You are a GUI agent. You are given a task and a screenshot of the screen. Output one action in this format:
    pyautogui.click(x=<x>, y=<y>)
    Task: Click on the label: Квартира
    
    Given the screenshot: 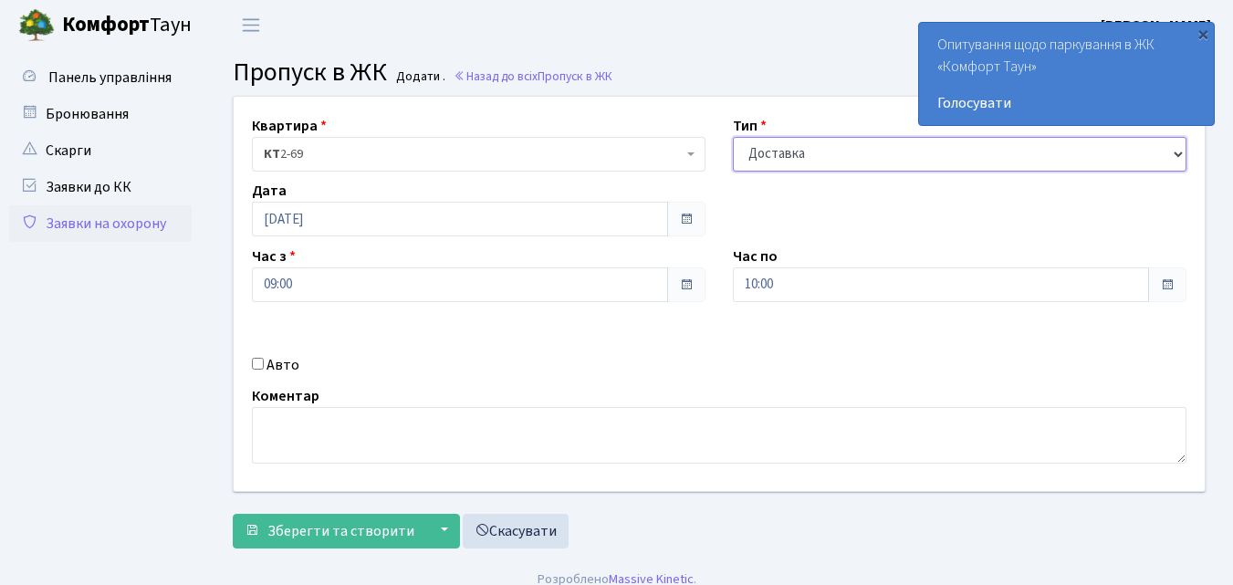 What is the action you would take?
    pyautogui.click(x=289, y=126)
    